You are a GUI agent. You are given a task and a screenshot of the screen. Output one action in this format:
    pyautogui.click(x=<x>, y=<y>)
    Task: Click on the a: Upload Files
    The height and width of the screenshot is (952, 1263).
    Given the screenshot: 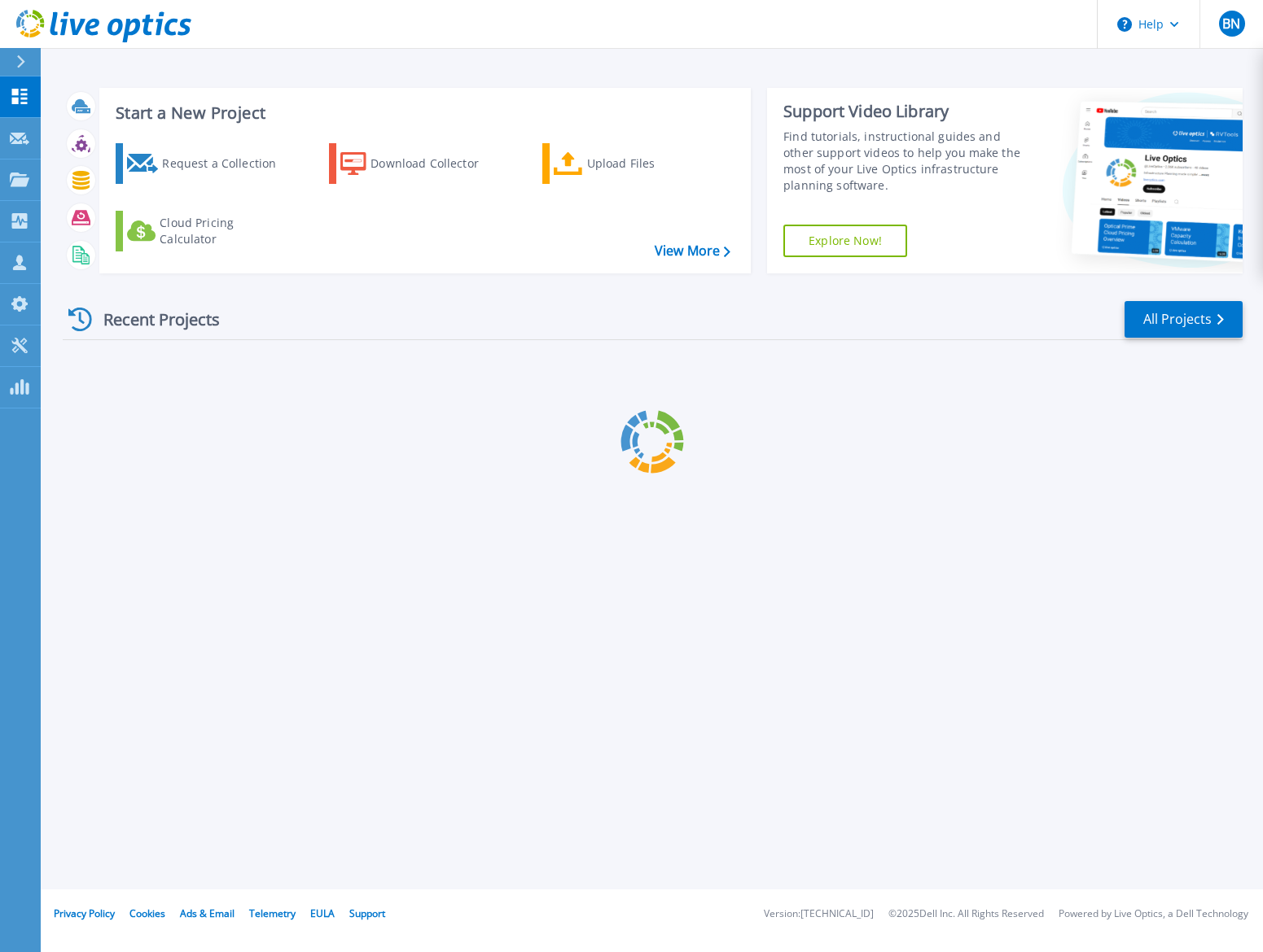 What is the action you would take?
    pyautogui.click(x=632, y=164)
    